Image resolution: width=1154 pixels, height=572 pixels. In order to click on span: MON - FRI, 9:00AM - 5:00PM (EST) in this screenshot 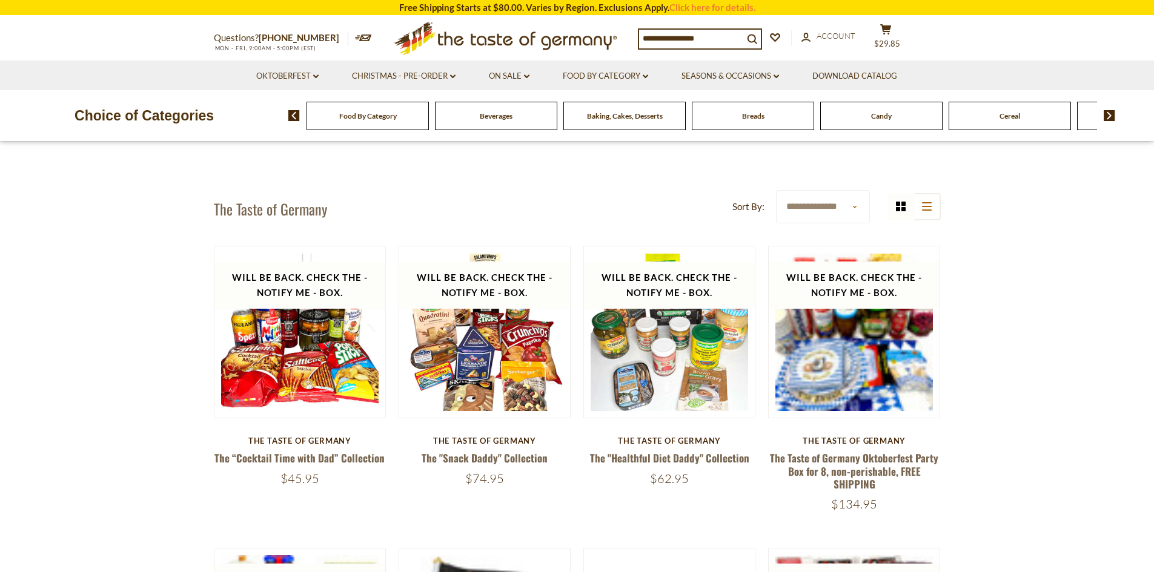, I will do `click(265, 48)`.